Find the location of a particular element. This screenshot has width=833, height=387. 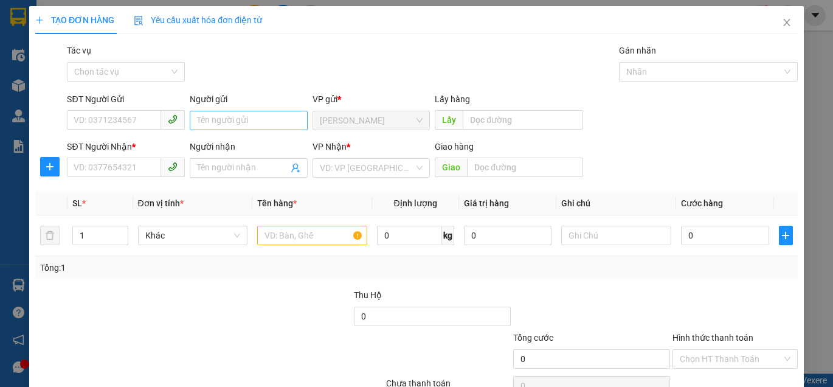

span: Giao is located at coordinates (451, 167).